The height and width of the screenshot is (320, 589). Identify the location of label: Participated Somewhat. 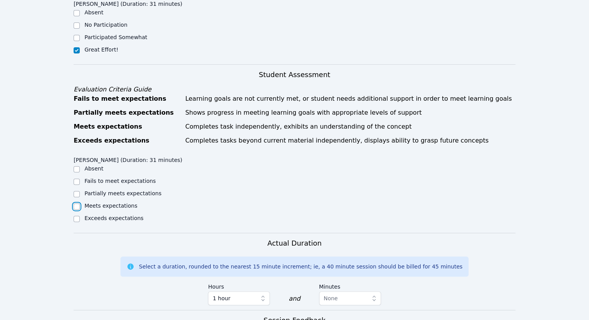
(116, 37).